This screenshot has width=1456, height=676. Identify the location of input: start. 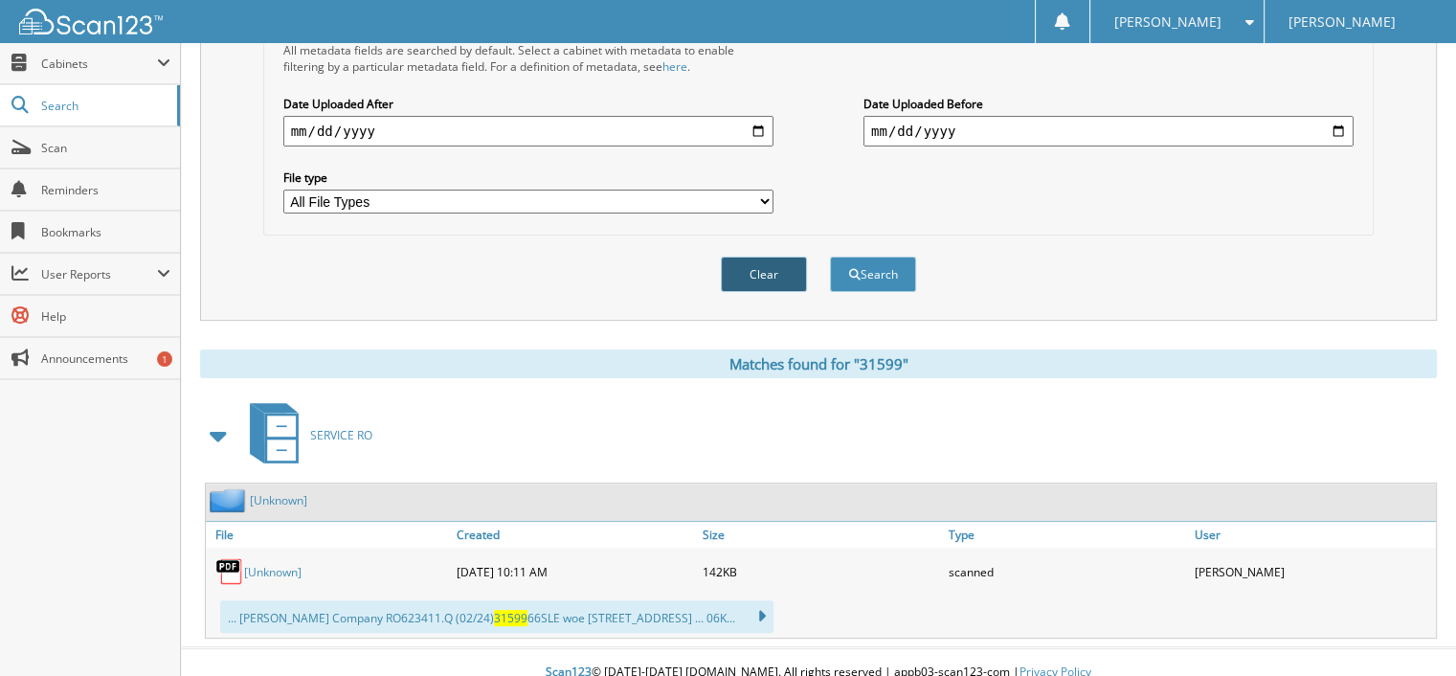
(528, 131).